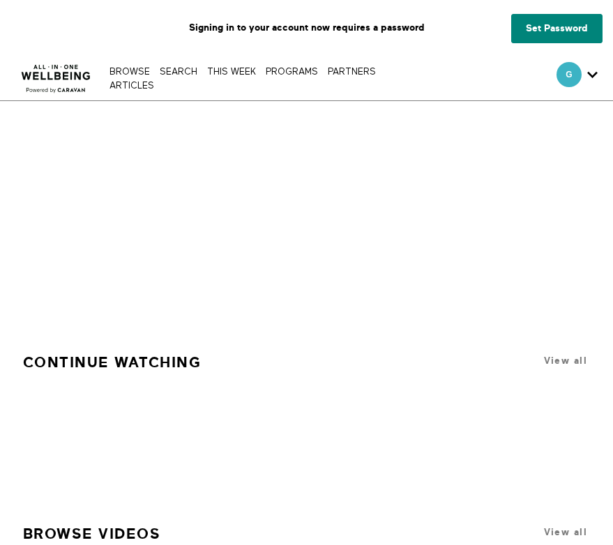 The image size is (613, 545). What do you see at coordinates (557, 29) in the screenshot?
I see `a: Set Password` at bounding box center [557, 29].